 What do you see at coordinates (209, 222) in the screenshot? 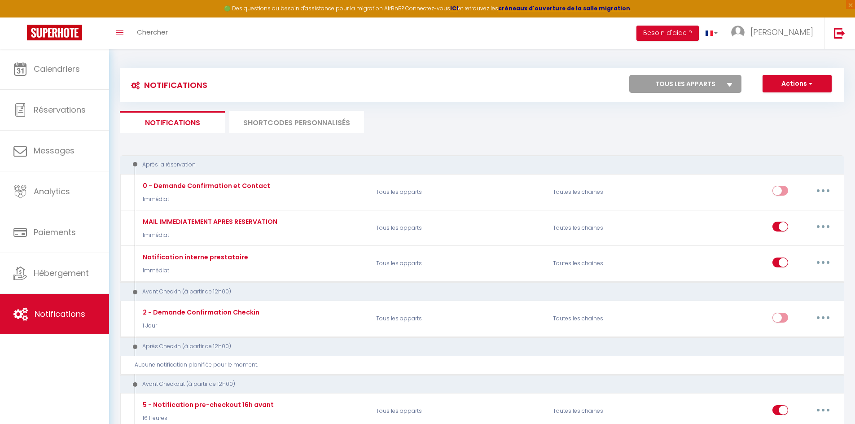
I see `div: MAIL IMMEDIATEMENT APRES RESERVATION` at bounding box center [209, 222].